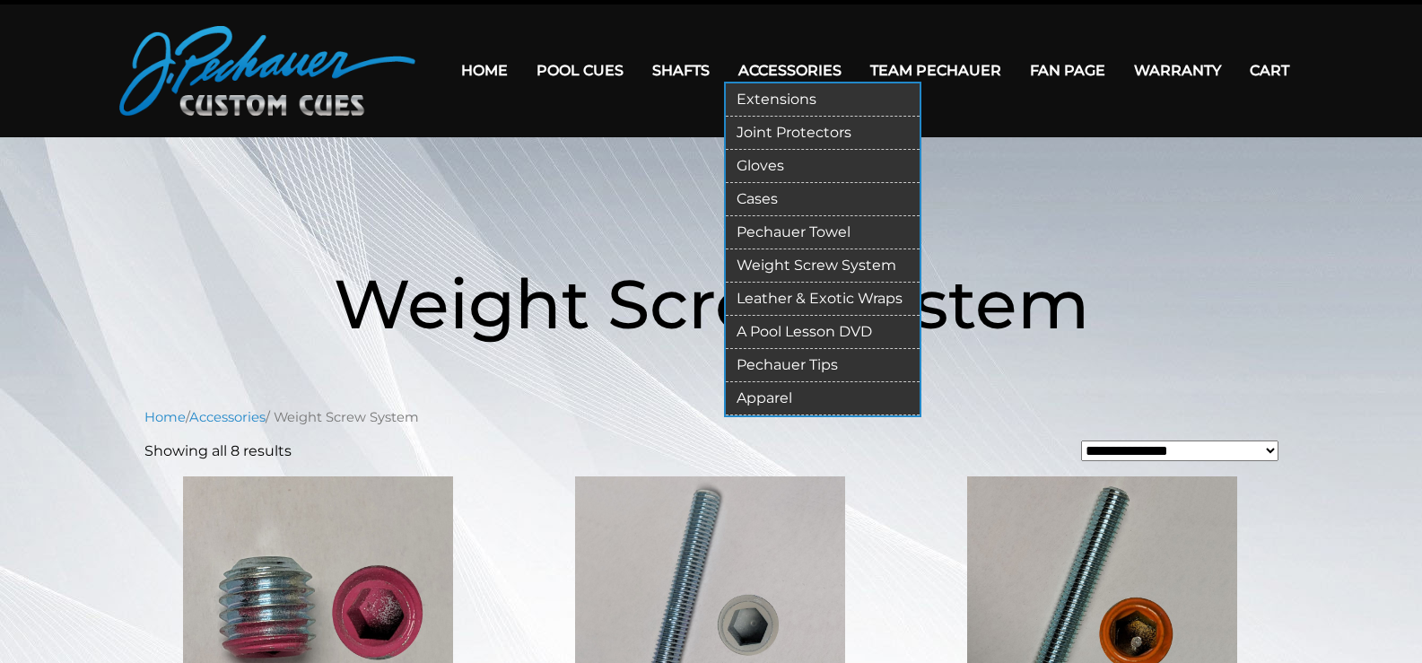  I want to click on a: Extensions, so click(823, 100).